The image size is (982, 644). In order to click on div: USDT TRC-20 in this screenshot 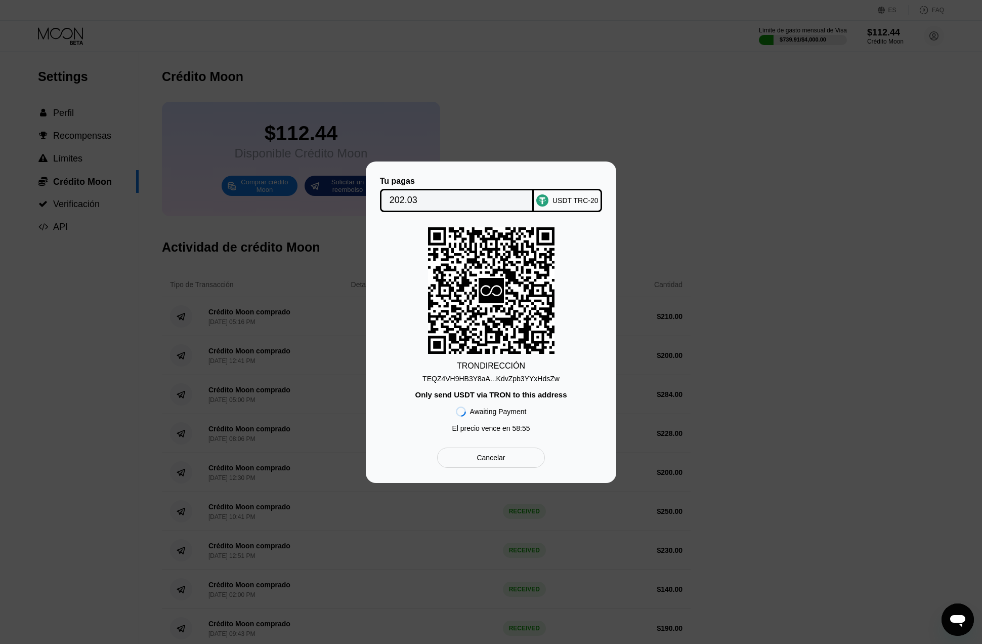, I will do `click(575, 200)`.